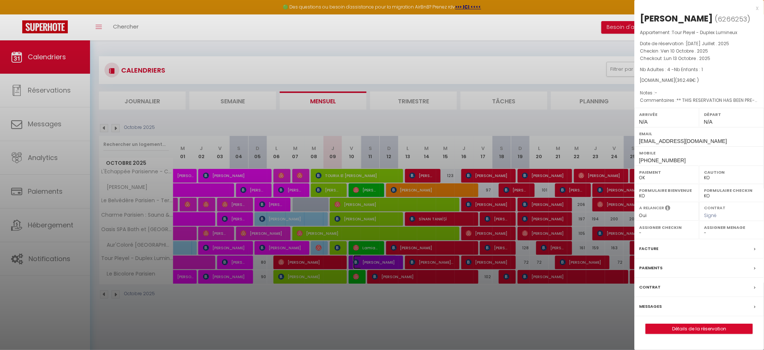  I want to click on label: Assigner Menage, so click(732, 228).